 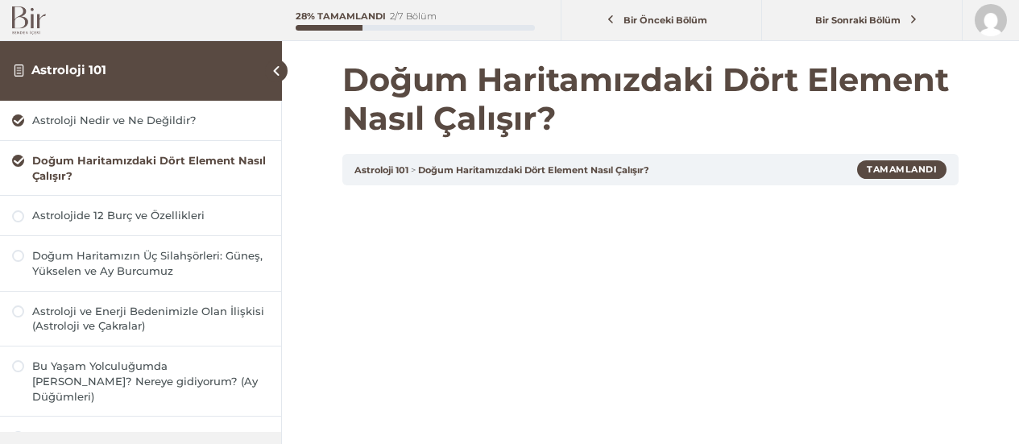 I want to click on span: Bir Önceki Bölüm, so click(x=665, y=20).